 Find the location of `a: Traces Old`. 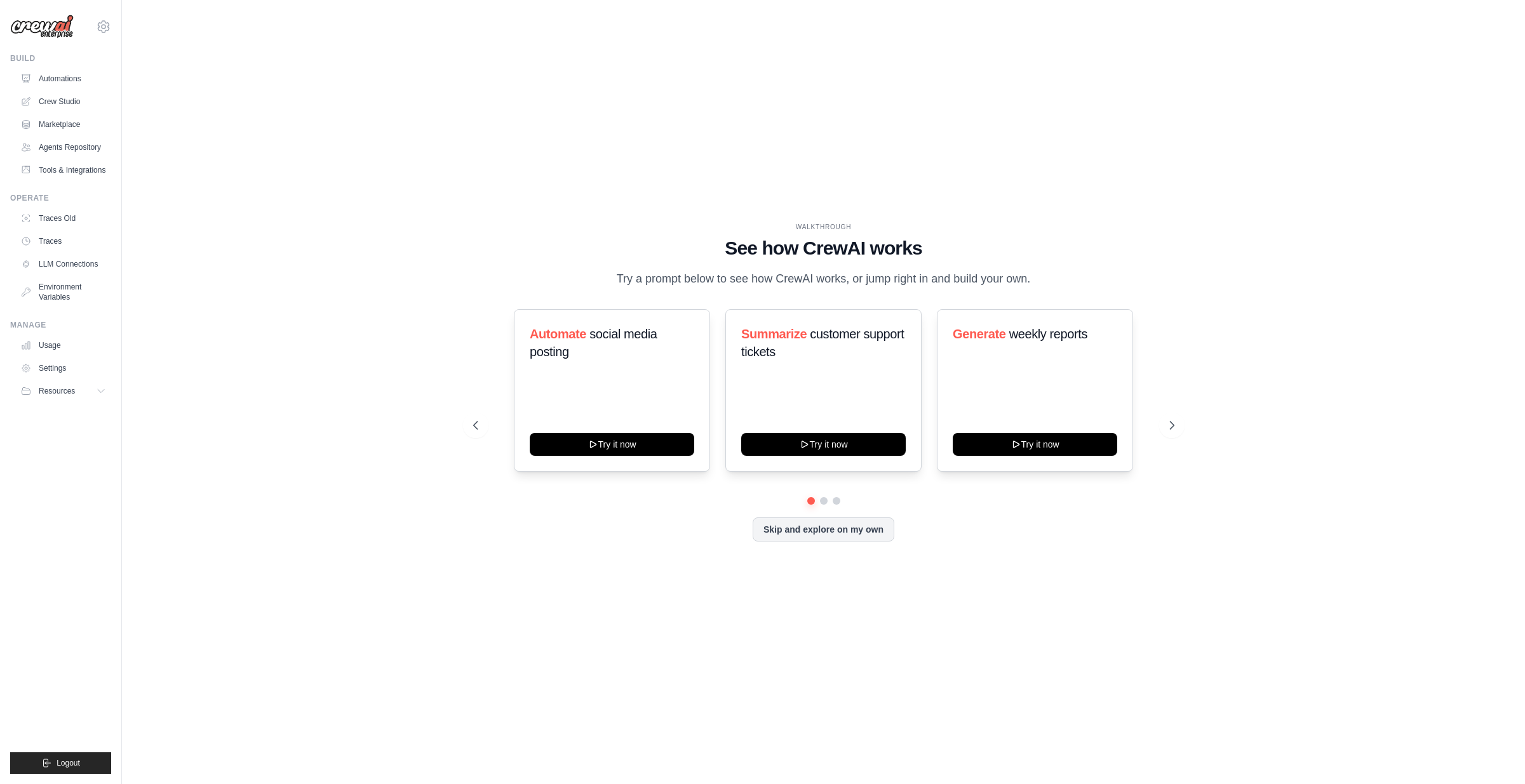

a: Traces Old is located at coordinates (63, 219).